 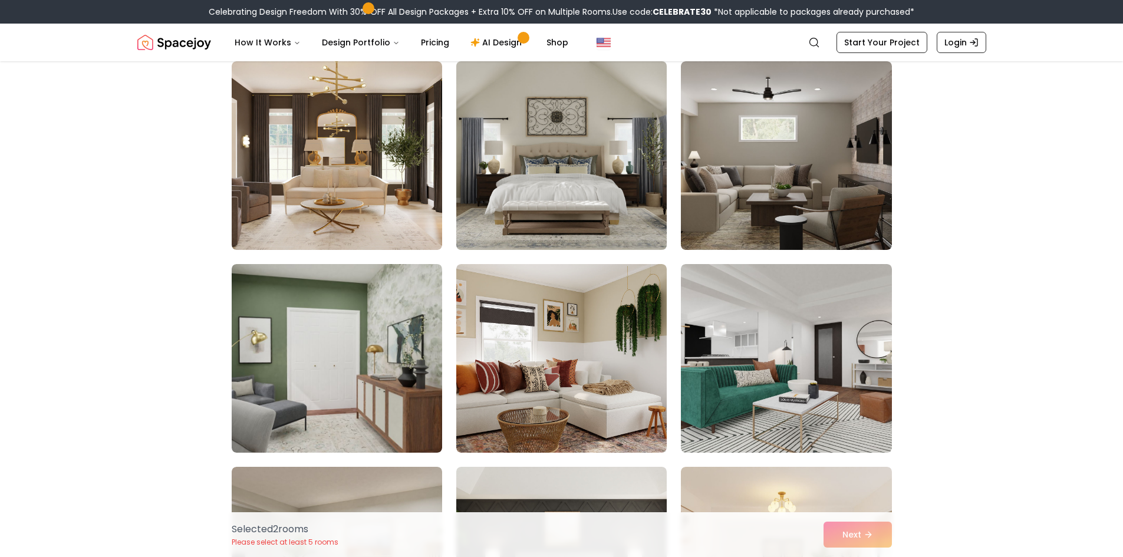 I want to click on nav: Global, so click(x=562, y=42).